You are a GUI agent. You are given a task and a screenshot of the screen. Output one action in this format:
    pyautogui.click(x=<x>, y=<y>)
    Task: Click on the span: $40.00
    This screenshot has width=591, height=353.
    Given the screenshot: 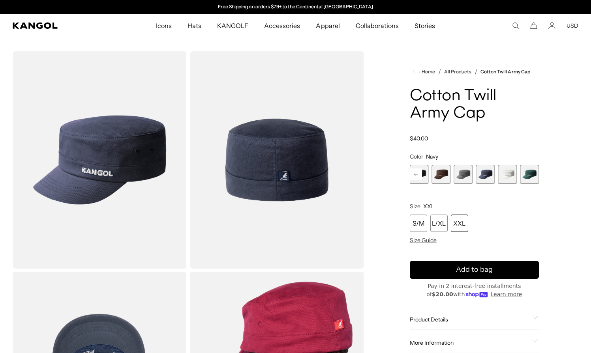 What is the action you would take?
    pyautogui.click(x=419, y=139)
    